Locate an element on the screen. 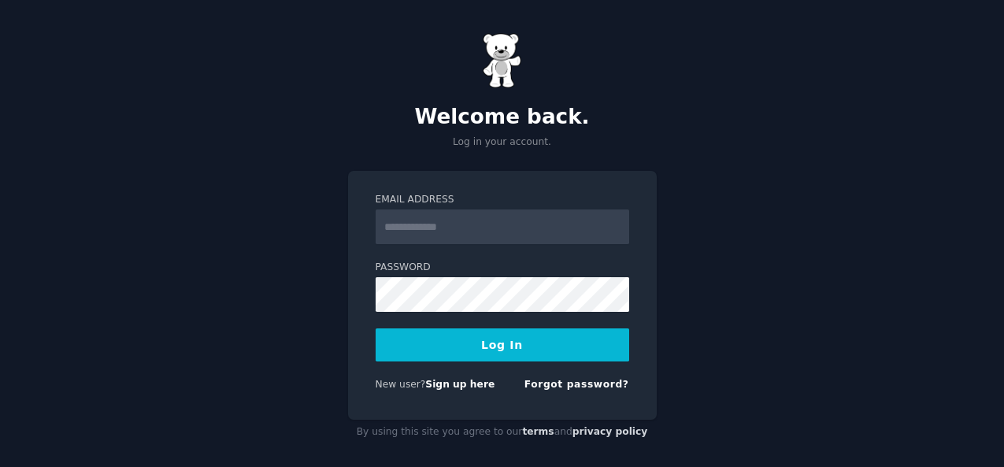  h2: Welcome back. is located at coordinates (502, 117).